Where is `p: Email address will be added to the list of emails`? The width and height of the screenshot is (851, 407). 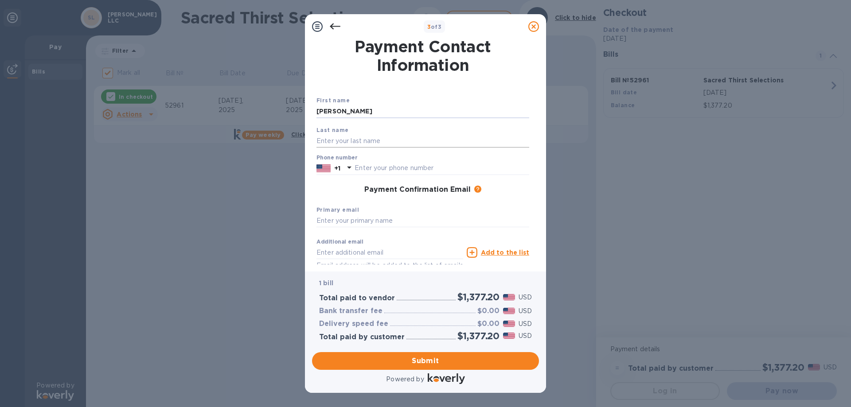 p: Email address will be added to the list of emails is located at coordinates (390, 265).